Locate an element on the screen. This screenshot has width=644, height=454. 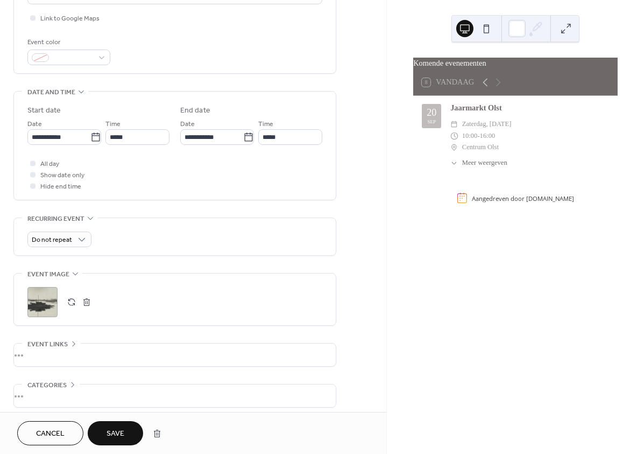
span: Hide end time is located at coordinates (61, 187).